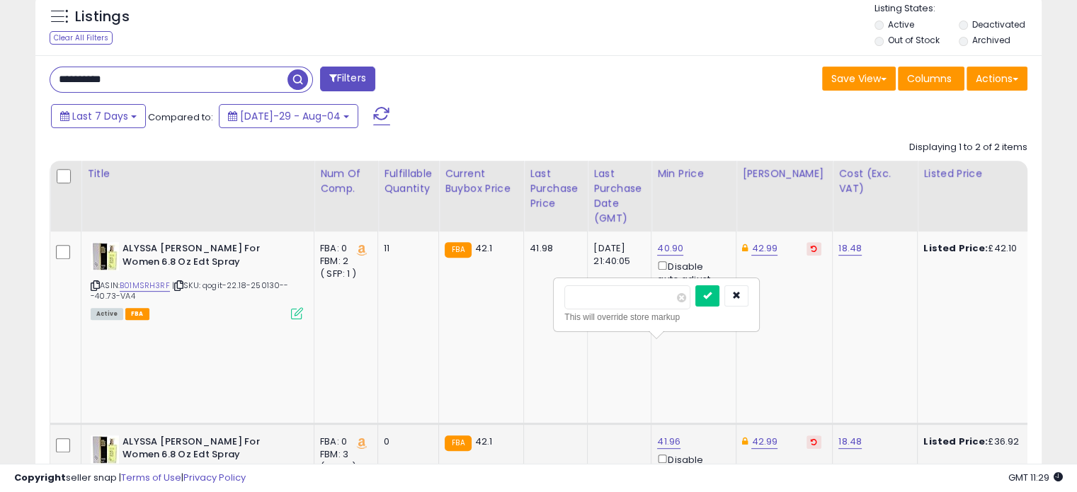 This screenshot has height=492, width=1077. I want to click on div: FBM: 2, so click(343, 261).